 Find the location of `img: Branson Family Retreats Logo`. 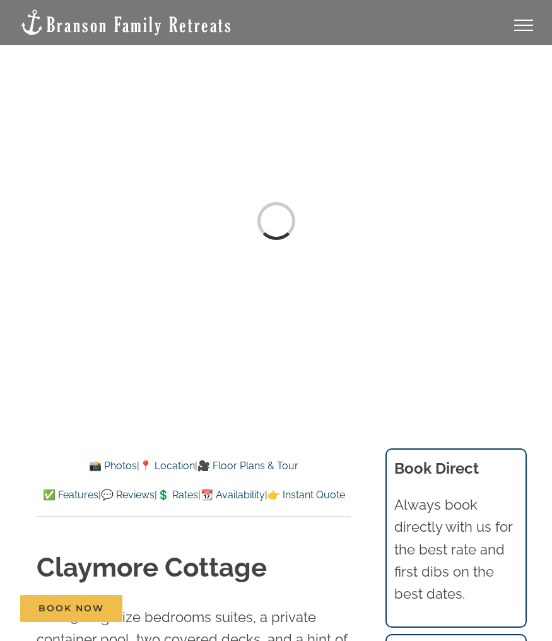

img: Branson Family Retreats Logo is located at coordinates (126, 22).